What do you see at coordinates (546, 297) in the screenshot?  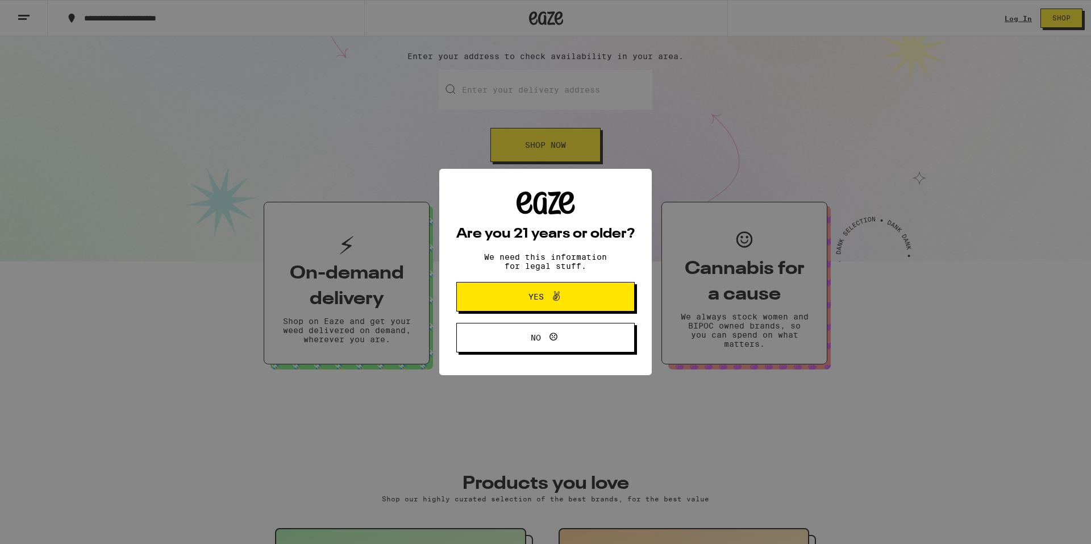 I see `button: Yes` at bounding box center [546, 297].